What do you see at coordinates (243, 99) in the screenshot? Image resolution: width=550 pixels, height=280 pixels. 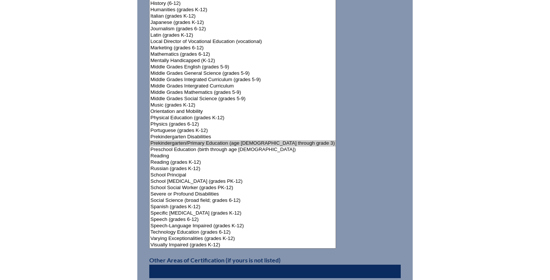 I see `option: Middle Grades Social Science (grades 5-9)` at bounding box center [243, 99].